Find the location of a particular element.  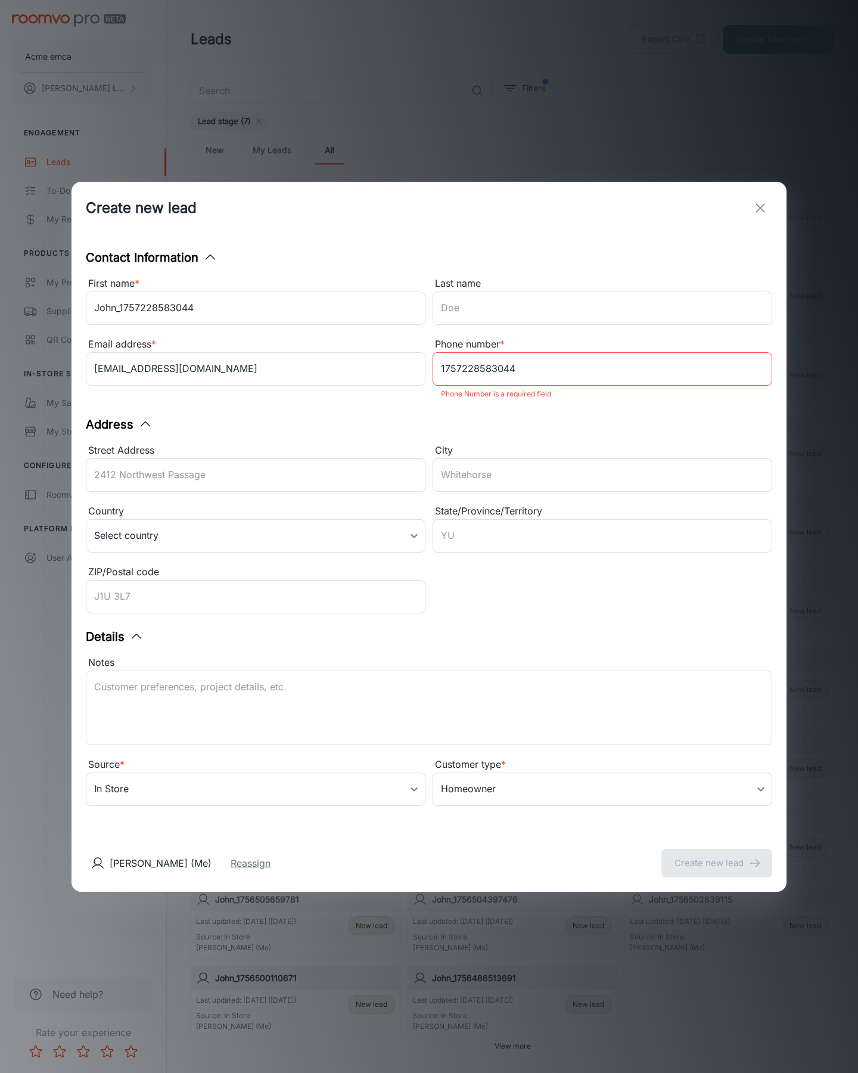

div: Phone number is located at coordinates (602, 344).